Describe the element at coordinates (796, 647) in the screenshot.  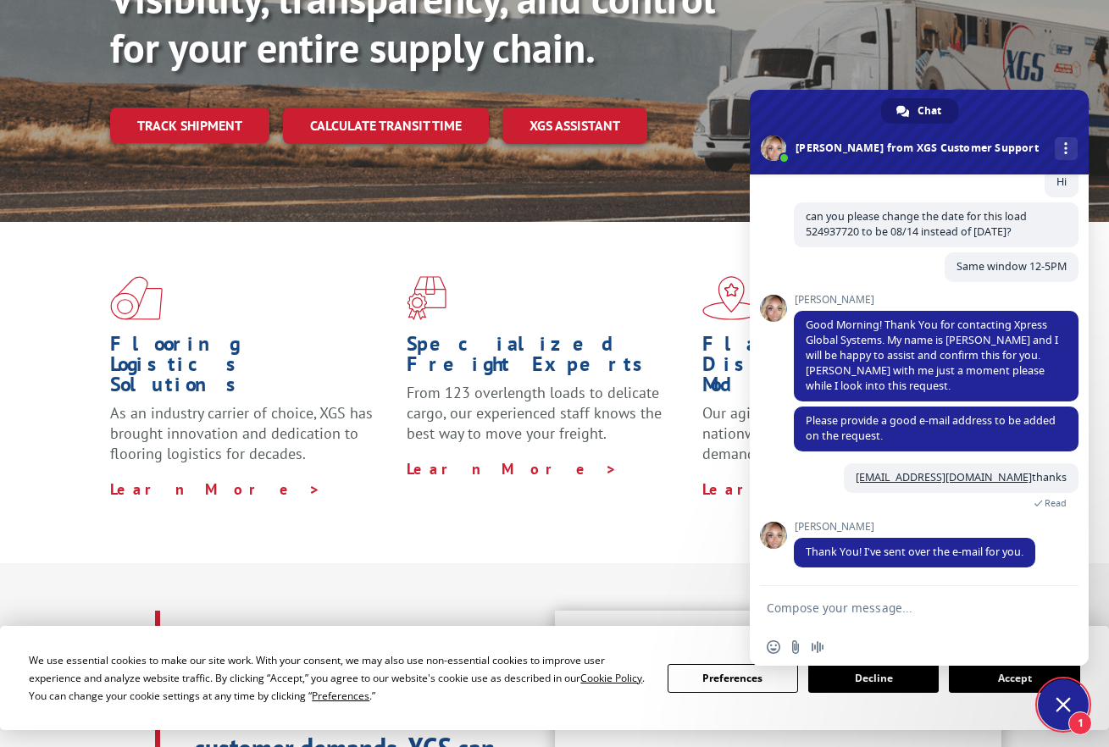
I see `span: Send a file` at that location.